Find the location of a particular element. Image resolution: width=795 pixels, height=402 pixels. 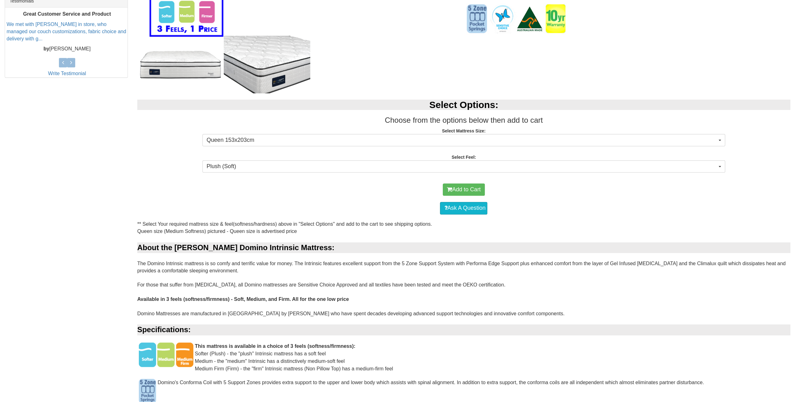

b: Select Options: is located at coordinates (464, 105).